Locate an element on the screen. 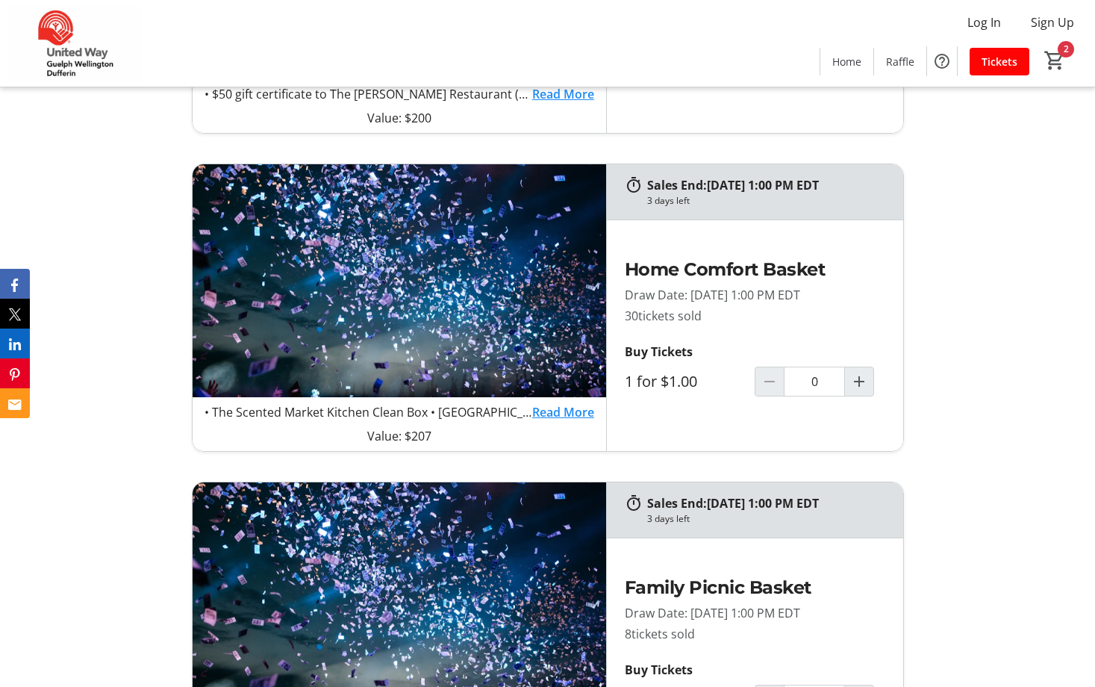  span: Log In is located at coordinates (984, 22).